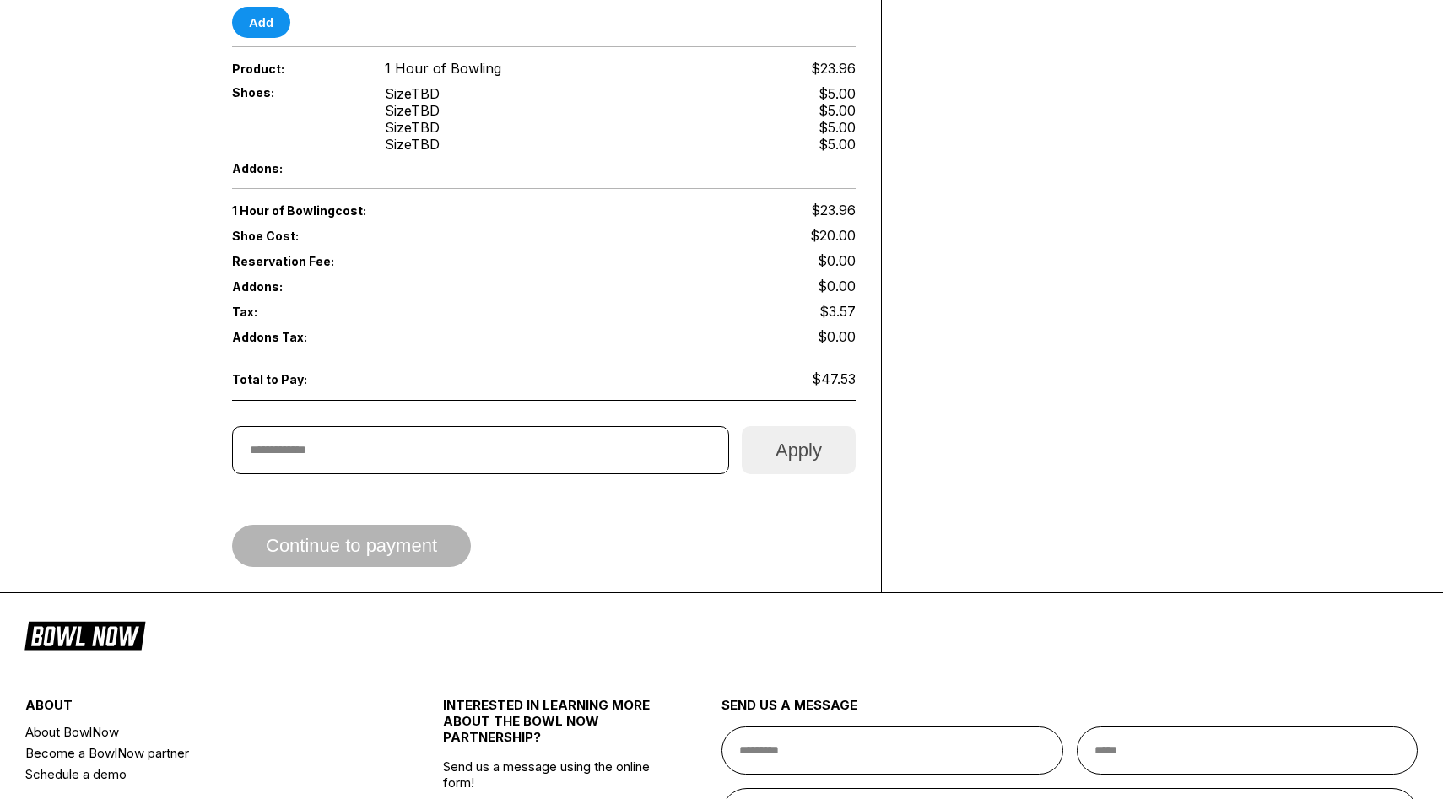  What do you see at coordinates (834, 379) in the screenshot?
I see `span: $47.53` at bounding box center [834, 379].